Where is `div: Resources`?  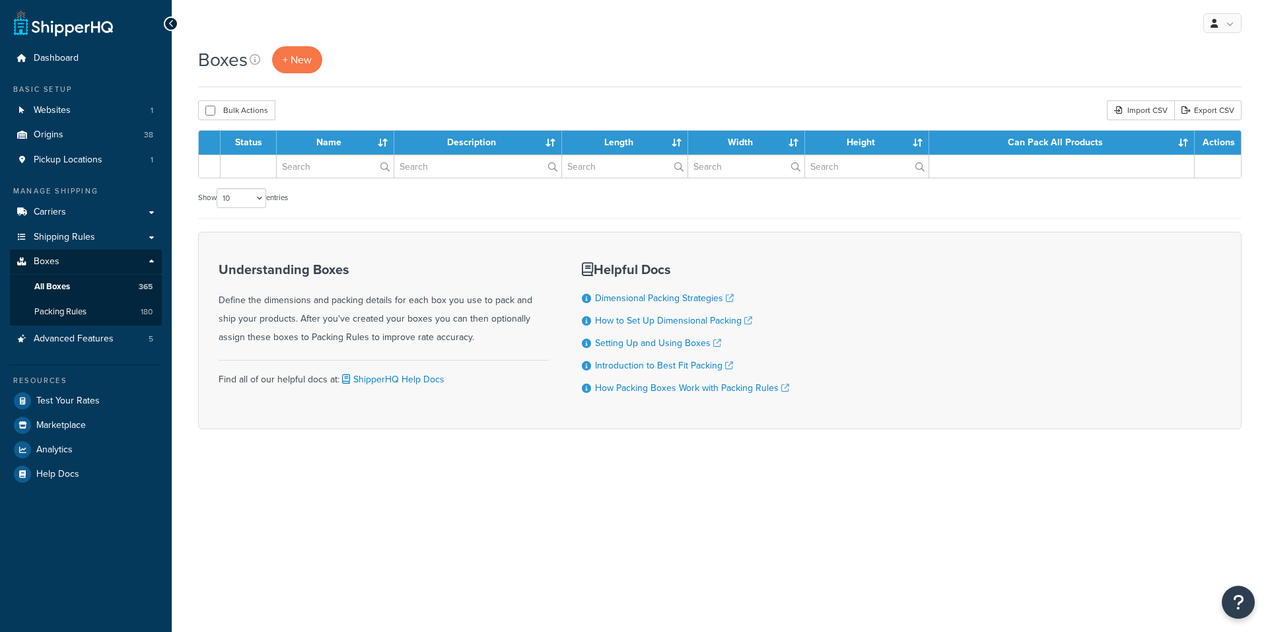
div: Resources is located at coordinates (86, 380).